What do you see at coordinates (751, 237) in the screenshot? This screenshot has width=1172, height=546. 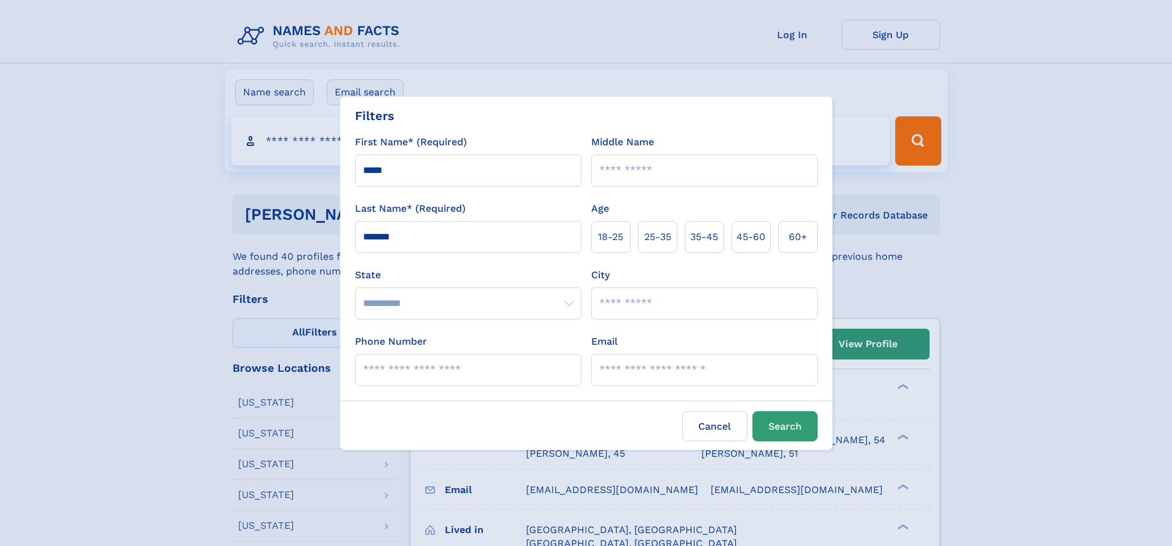 I see `span: 45‑60` at bounding box center [751, 237].